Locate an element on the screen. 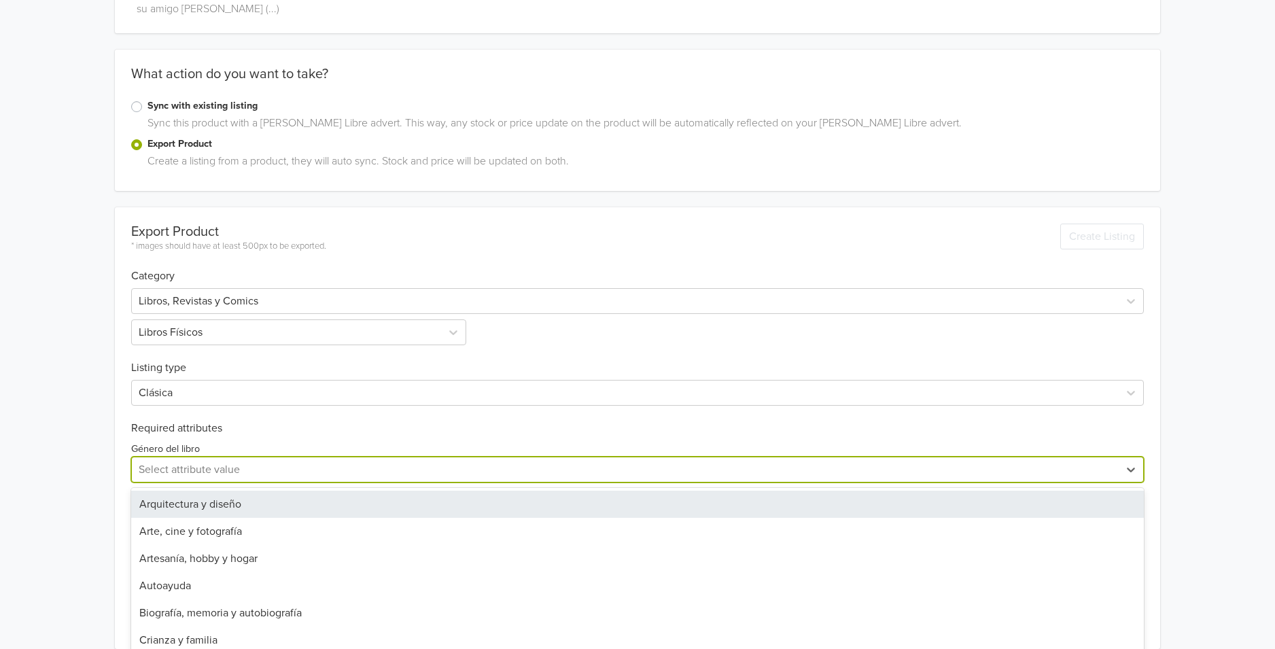 The image size is (1275, 649). div: Biografía, memoria y autobiografía is located at coordinates (638, 613).